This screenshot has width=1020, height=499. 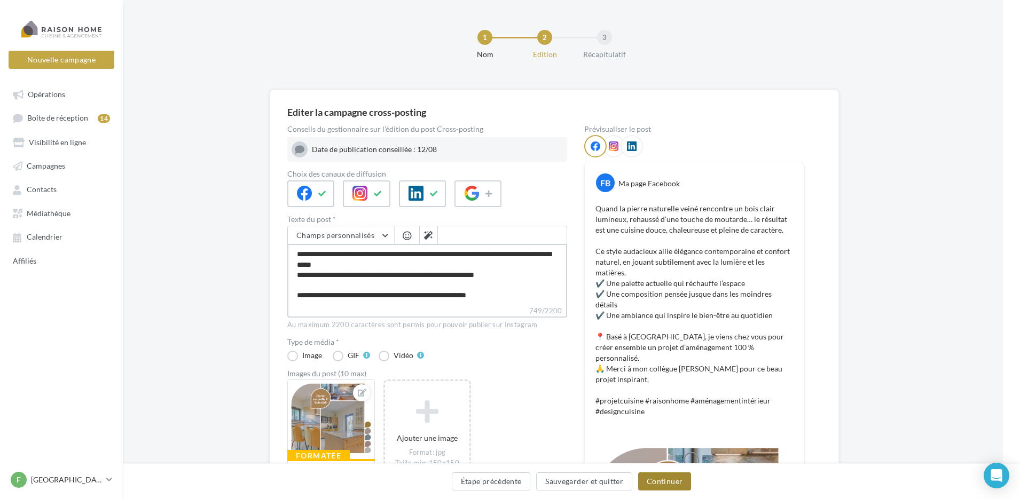 What do you see at coordinates (584, 482) in the screenshot?
I see `button: Sauvegarder et quitter` at bounding box center [584, 482].